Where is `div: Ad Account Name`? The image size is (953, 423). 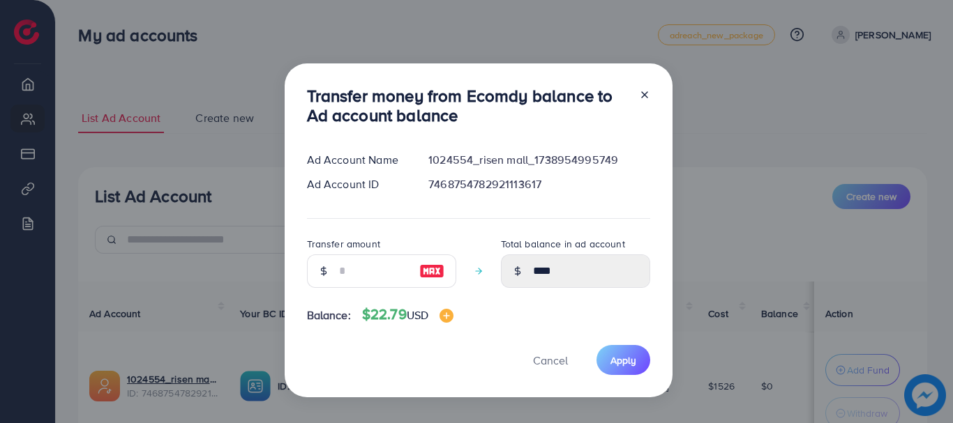
div: Ad Account Name is located at coordinates (356, 160).